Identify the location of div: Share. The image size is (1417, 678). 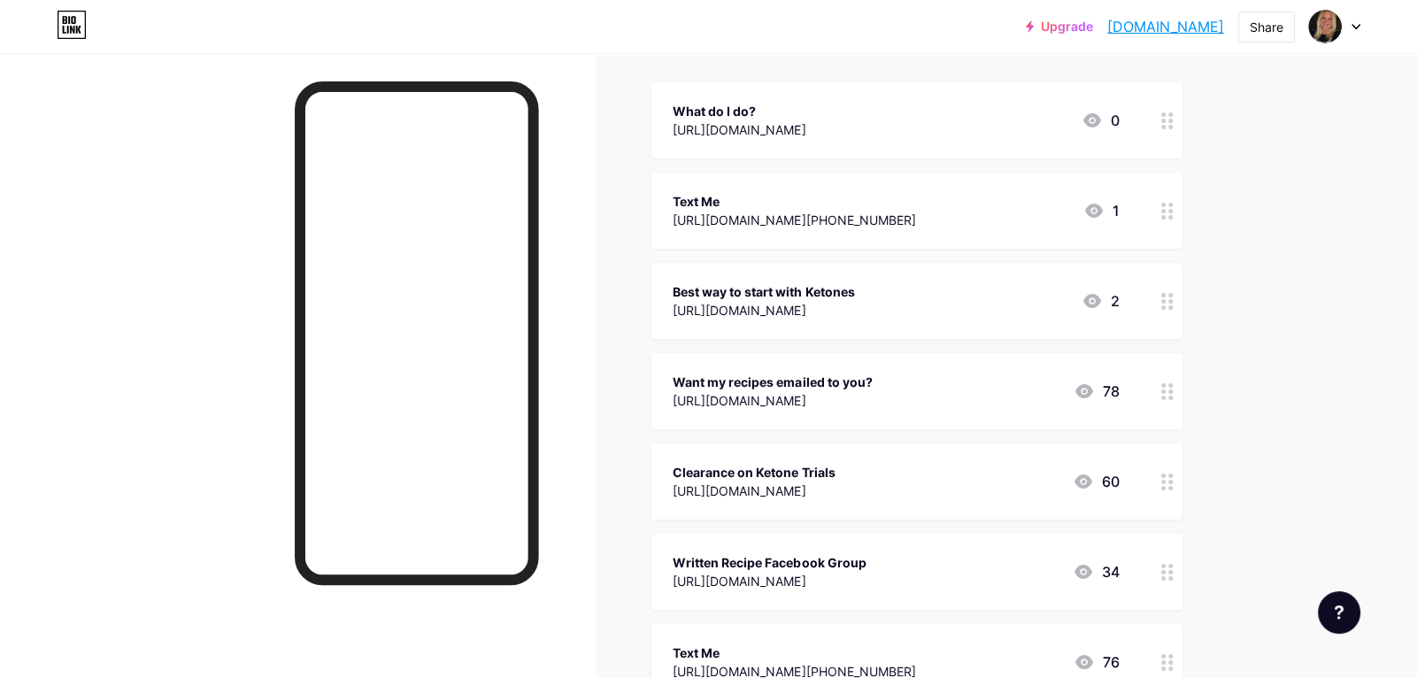
(1267, 27).